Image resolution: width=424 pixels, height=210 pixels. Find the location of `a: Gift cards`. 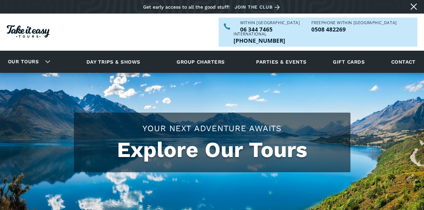

a: Gift cards is located at coordinates (348, 62).